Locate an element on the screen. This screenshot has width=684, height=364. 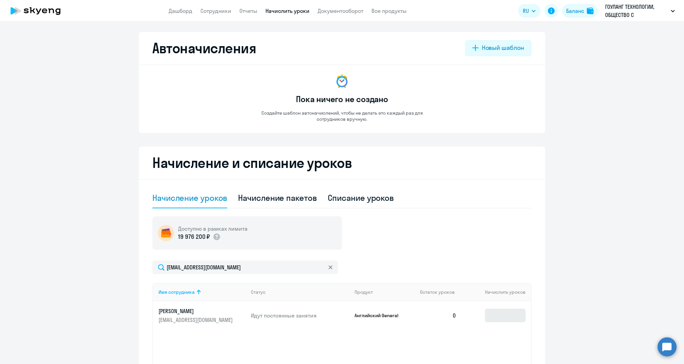
div: Начисление пакетов is located at coordinates (278, 198).